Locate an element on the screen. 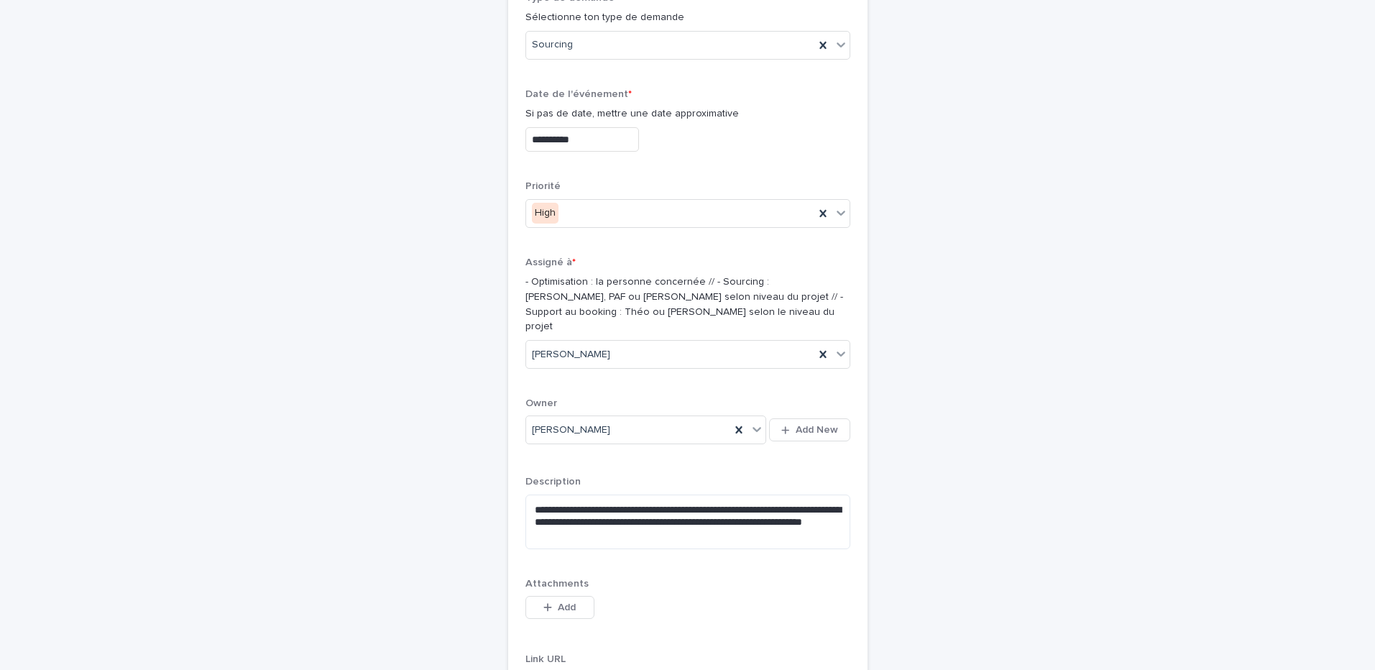 The image size is (1375, 670). p: Si pas de date, mettre une date approximative is located at coordinates (688, 114).